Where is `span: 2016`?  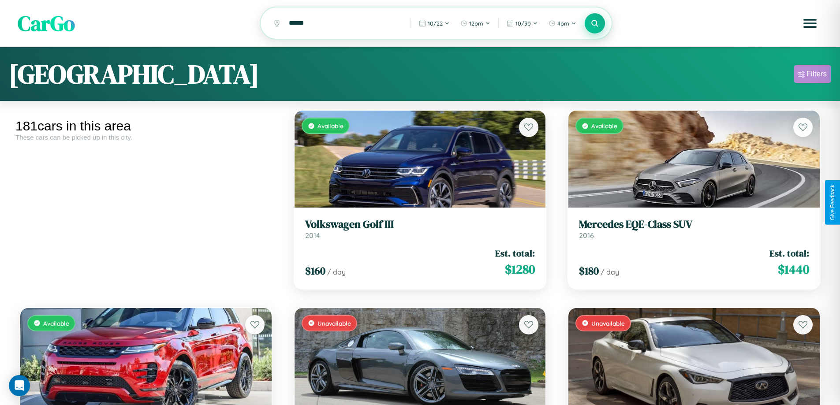
span: 2016 is located at coordinates (586, 235).